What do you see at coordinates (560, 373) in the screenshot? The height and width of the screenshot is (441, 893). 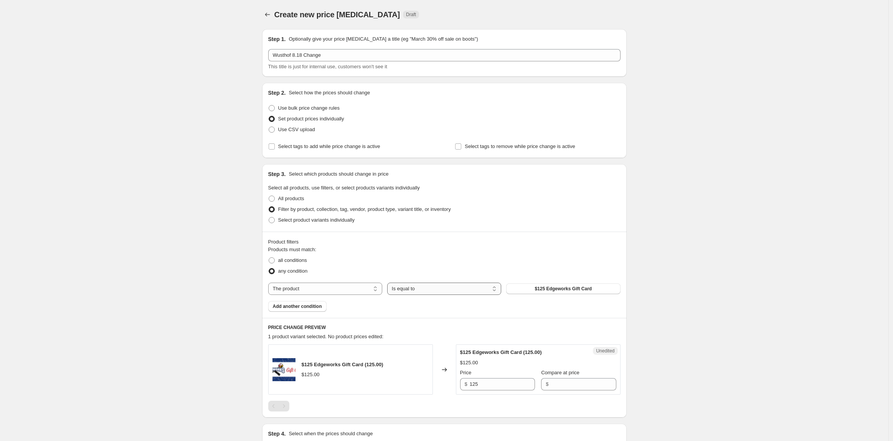 I see `span: Compare at price` at bounding box center [560, 373].